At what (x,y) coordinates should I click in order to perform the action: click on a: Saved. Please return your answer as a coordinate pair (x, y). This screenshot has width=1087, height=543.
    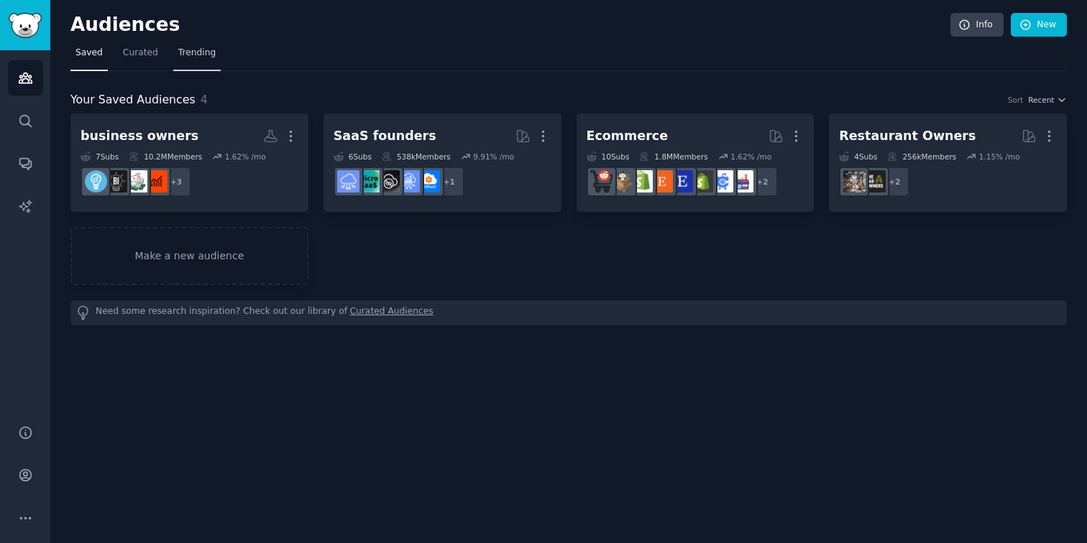
    Looking at the image, I should click on (89, 56).